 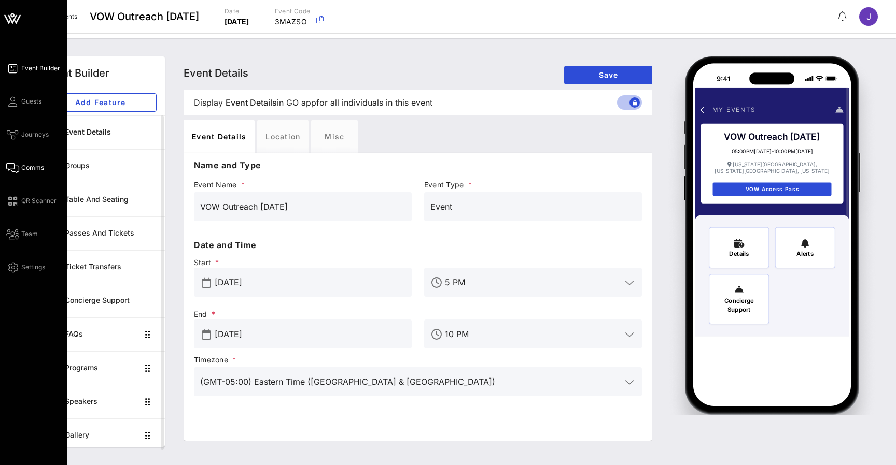 What do you see at coordinates (303, 185) in the screenshot?
I see `span: Event Name` at bounding box center [303, 185].